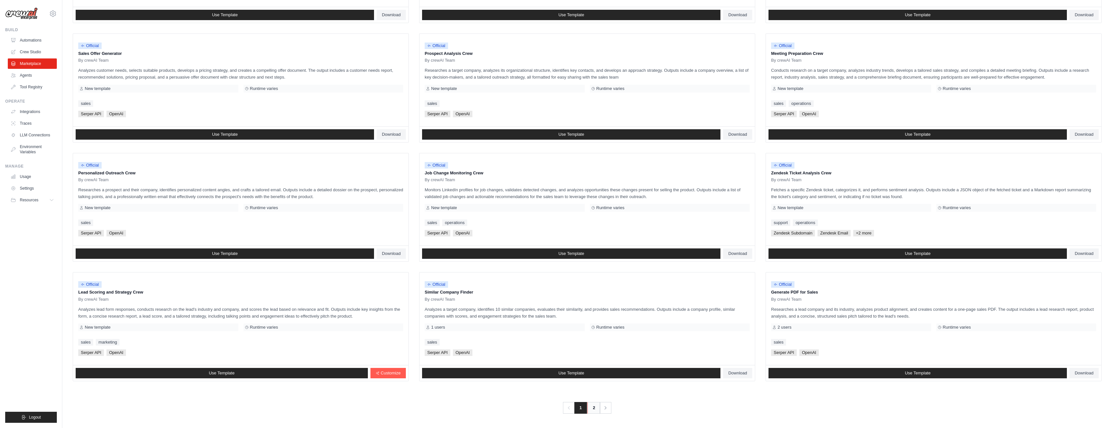 The height and width of the screenshot is (428, 1112). I want to click on span: Resources, so click(29, 200).